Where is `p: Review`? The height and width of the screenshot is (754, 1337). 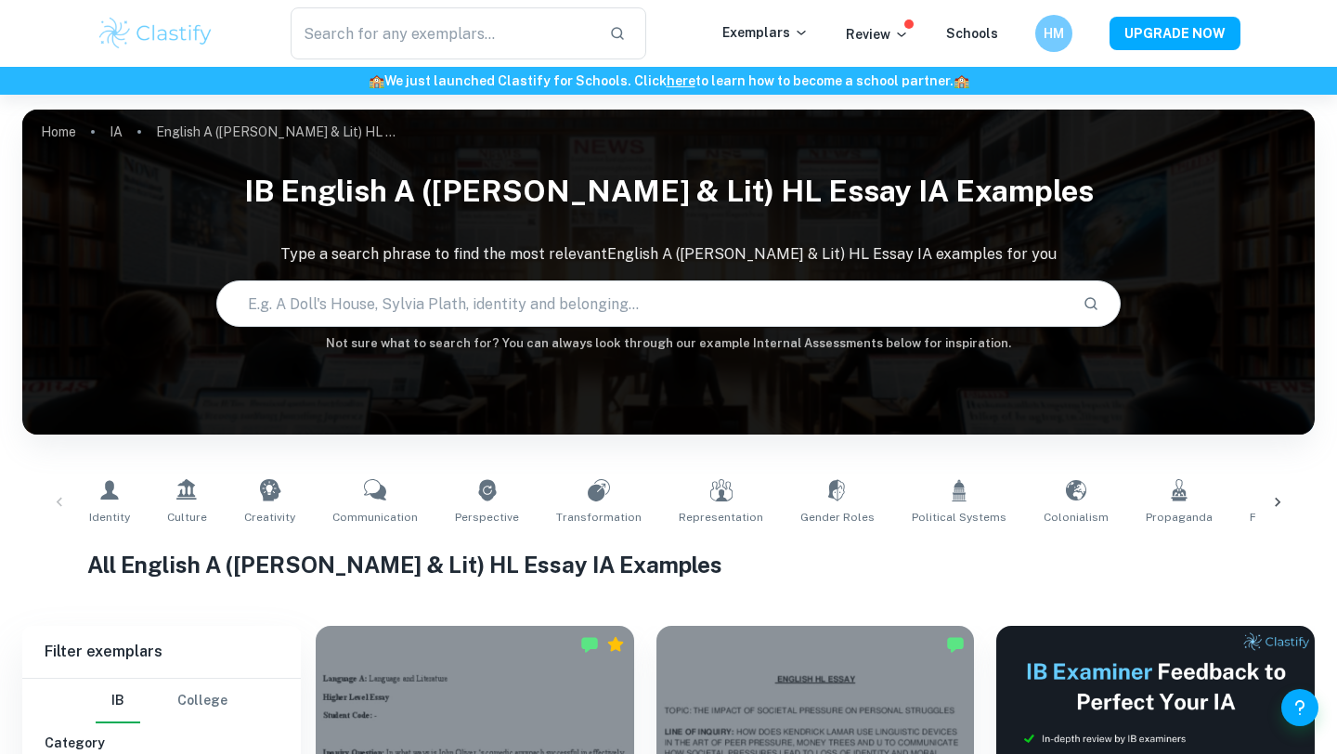 p: Review is located at coordinates (877, 34).